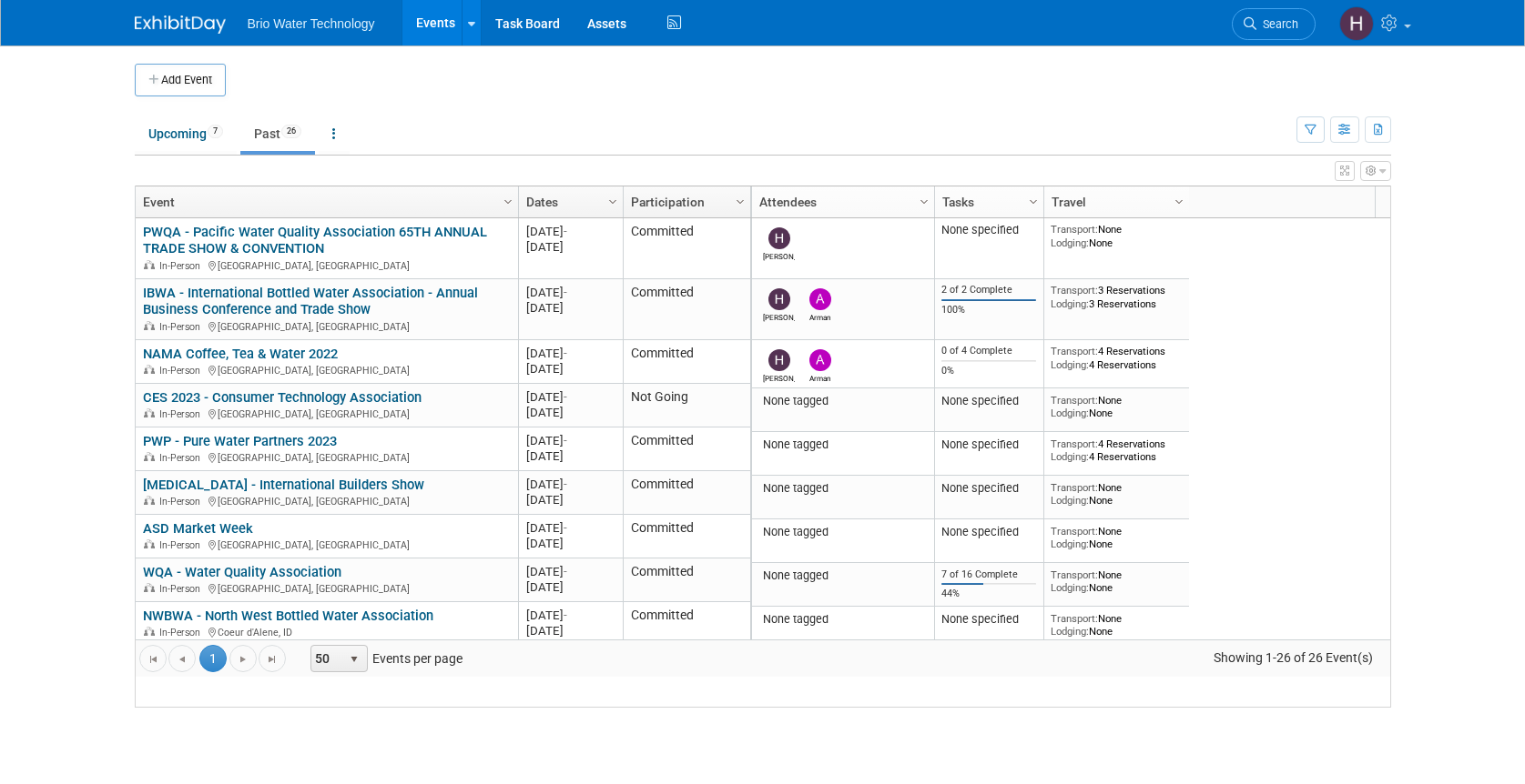  Describe the element at coordinates (989, 595) in the screenshot. I see `div: 44%` at that location.